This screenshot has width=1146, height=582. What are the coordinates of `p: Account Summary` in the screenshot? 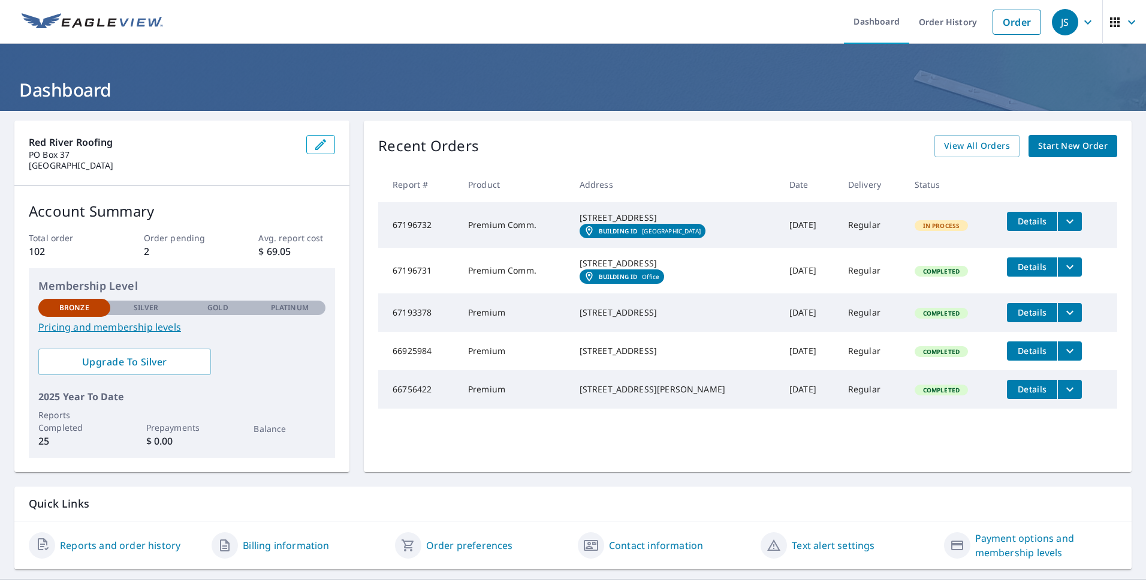 It's located at (182, 211).